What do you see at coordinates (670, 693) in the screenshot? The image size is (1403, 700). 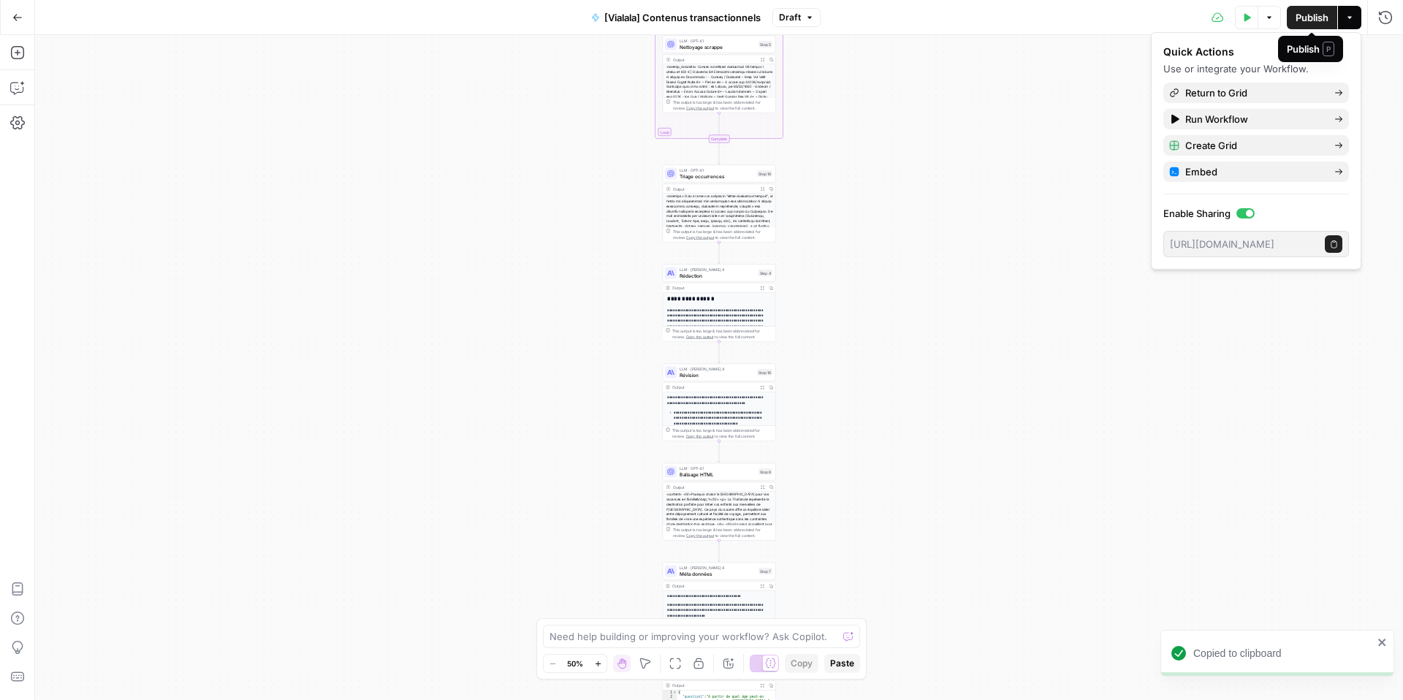 I see `div: 1` at bounding box center [670, 693].